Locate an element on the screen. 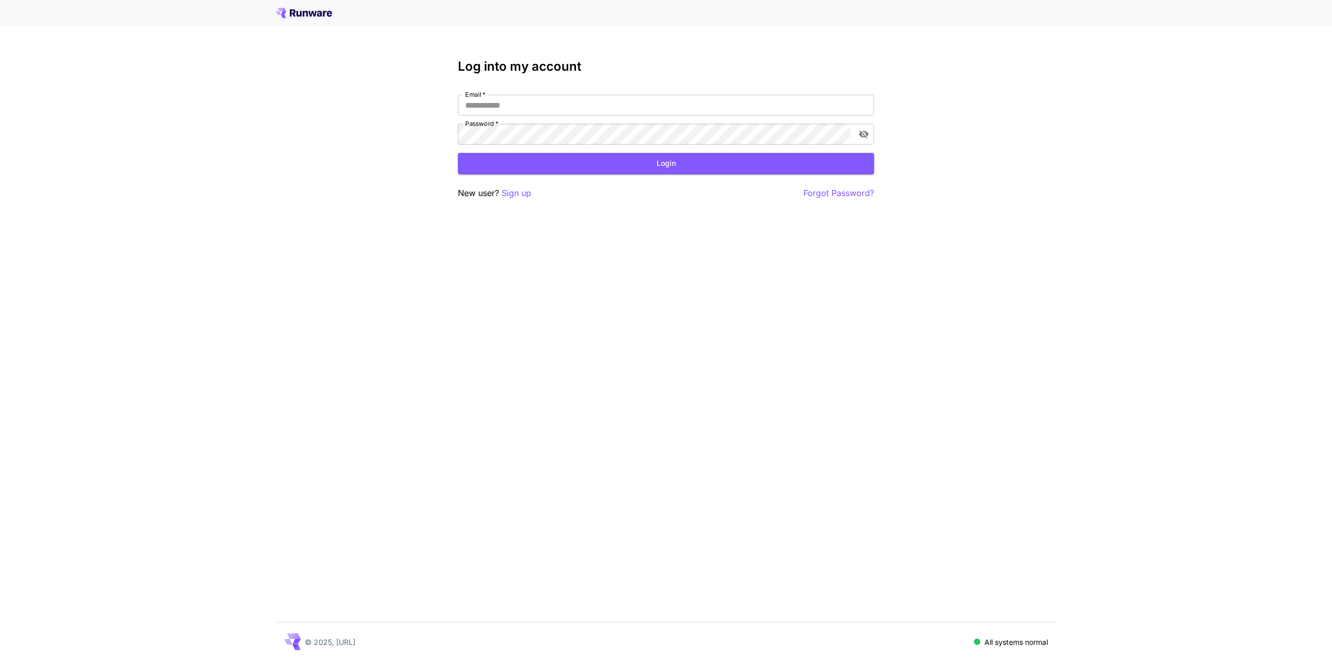 Image resolution: width=1332 pixels, height=661 pixels. label: Email is located at coordinates (475, 94).